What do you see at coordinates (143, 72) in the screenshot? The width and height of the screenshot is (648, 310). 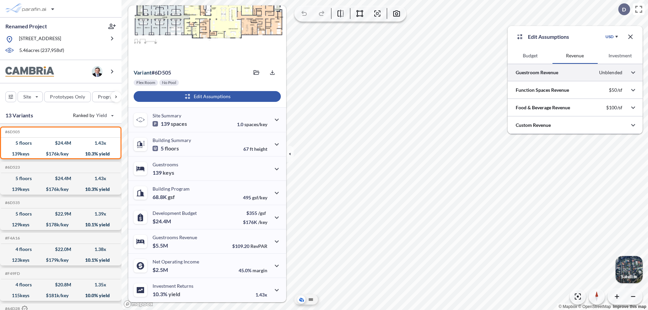 I see `span: Variant` at bounding box center [143, 72].